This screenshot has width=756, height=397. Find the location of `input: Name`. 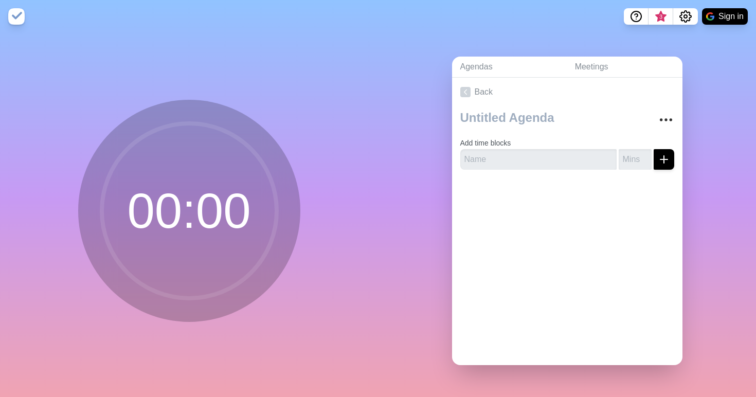

input: Name is located at coordinates (538, 159).